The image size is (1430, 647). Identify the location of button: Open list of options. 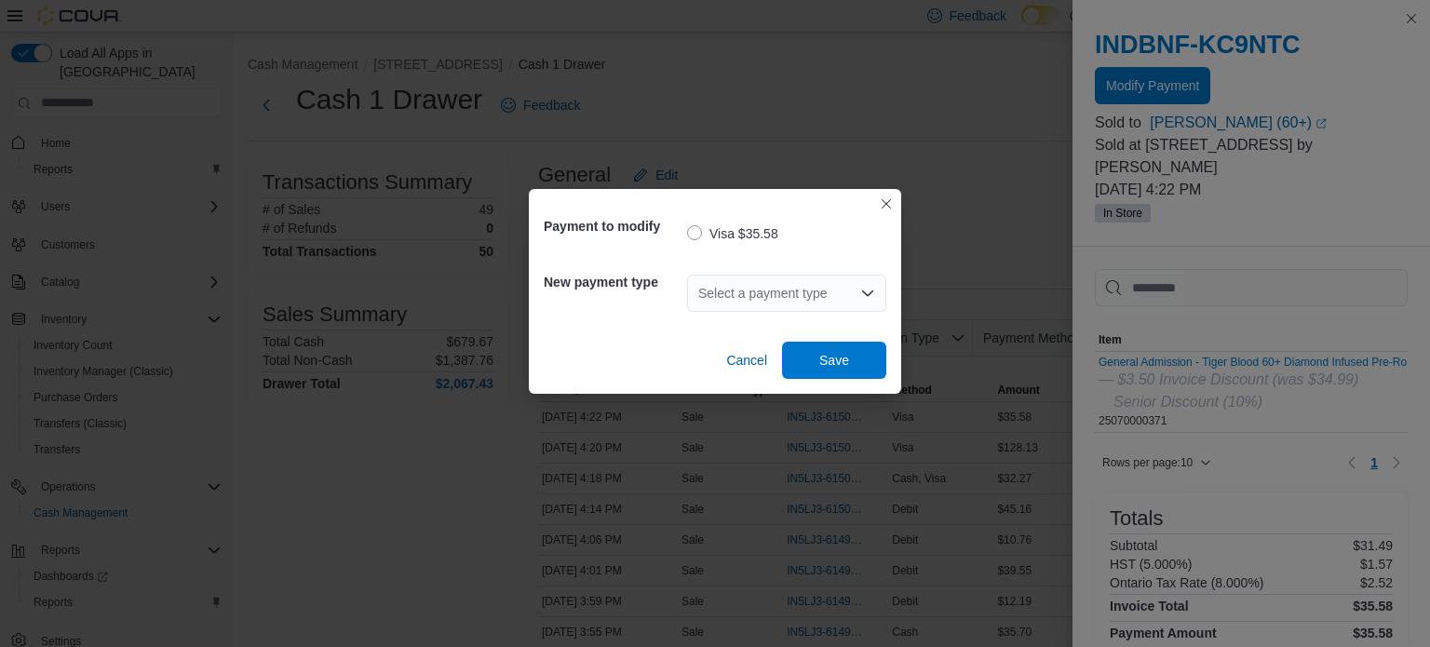
(868, 293).